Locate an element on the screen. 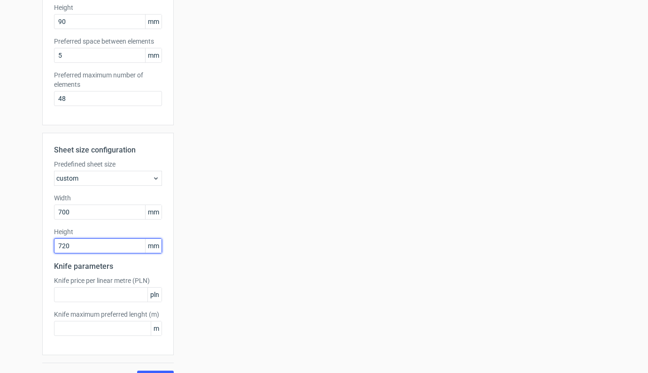 This screenshot has width=648, height=373. span: pln is located at coordinates (155, 295).